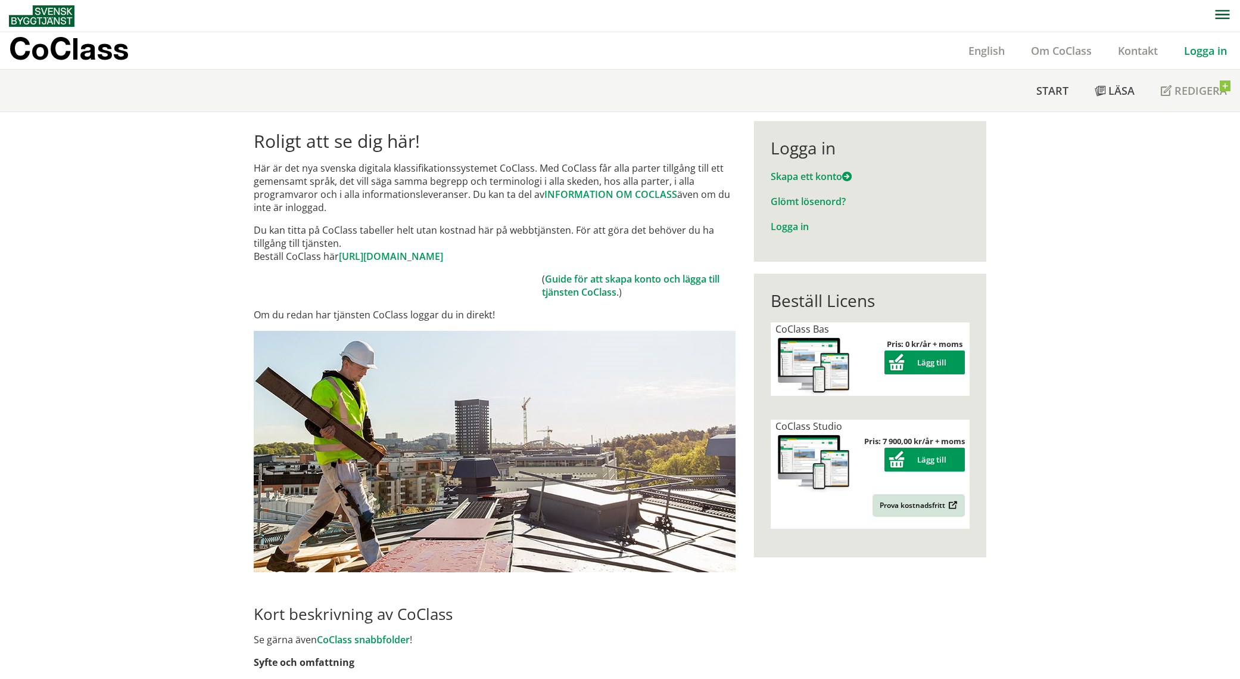  What do you see at coordinates (952, 505) in the screenshot?
I see `img: Outbound.png` at bounding box center [952, 505].